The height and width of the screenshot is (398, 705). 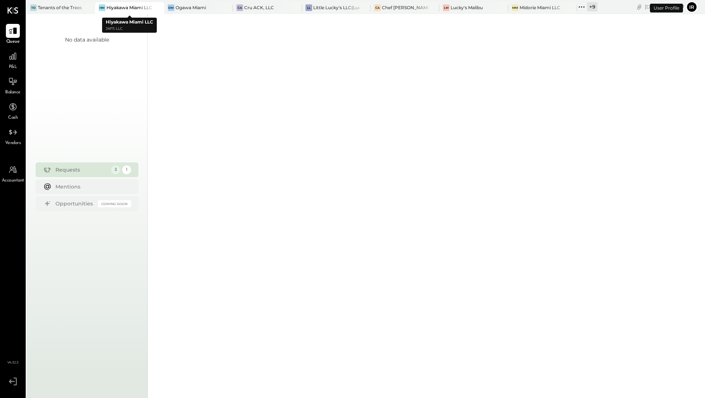 What do you see at coordinates (13, 118) in the screenshot?
I see `span: Cash` at bounding box center [13, 118].